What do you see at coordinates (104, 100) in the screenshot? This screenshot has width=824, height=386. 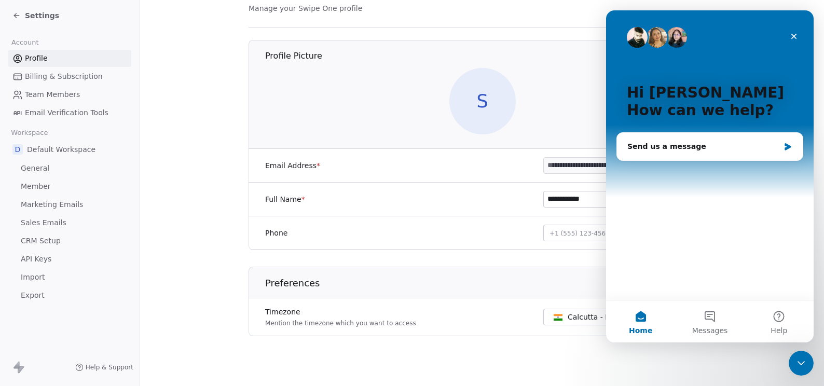 I see `p: How can we help?` at bounding box center [104, 100].